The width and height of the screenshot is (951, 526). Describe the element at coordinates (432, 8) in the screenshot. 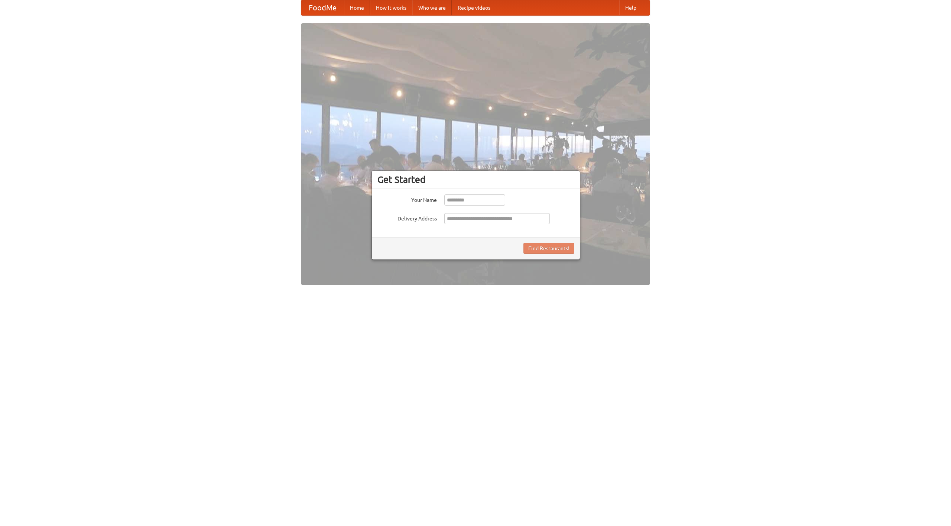

I see `a: Who we are` at that location.